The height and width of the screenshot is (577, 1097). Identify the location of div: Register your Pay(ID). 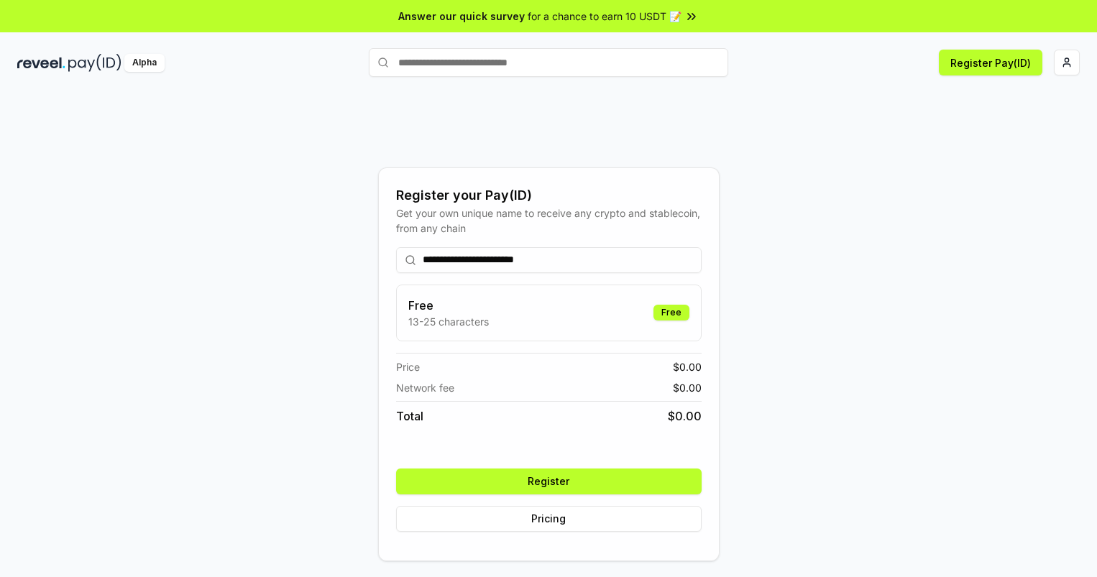
(548, 195).